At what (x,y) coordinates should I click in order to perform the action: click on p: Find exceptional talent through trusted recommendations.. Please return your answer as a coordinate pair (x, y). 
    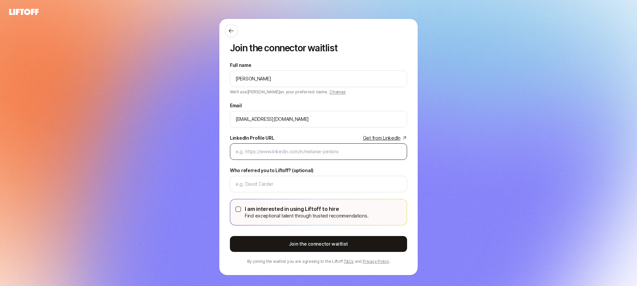
    Looking at the image, I should click on (306, 216).